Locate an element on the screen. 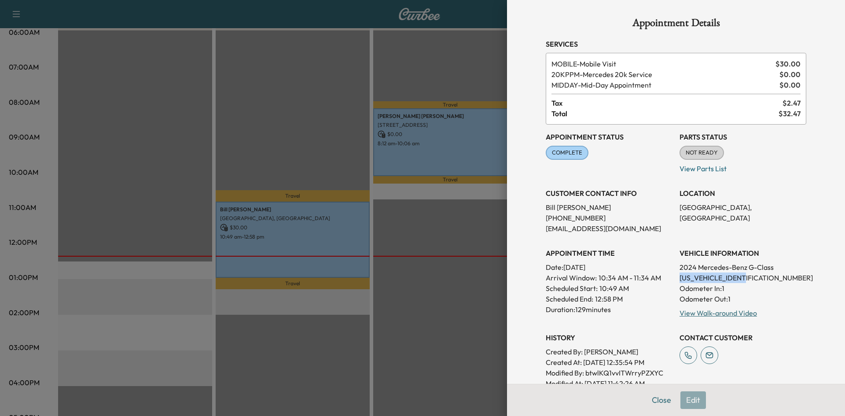  p: Arrival Window: is located at coordinates (609, 278).